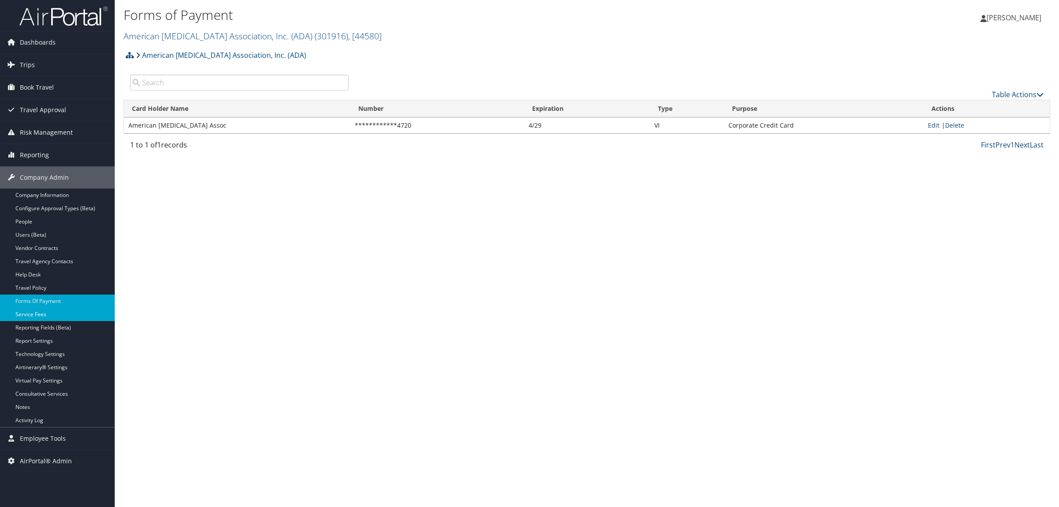  I want to click on span: AirPortal® Admin, so click(46, 461).